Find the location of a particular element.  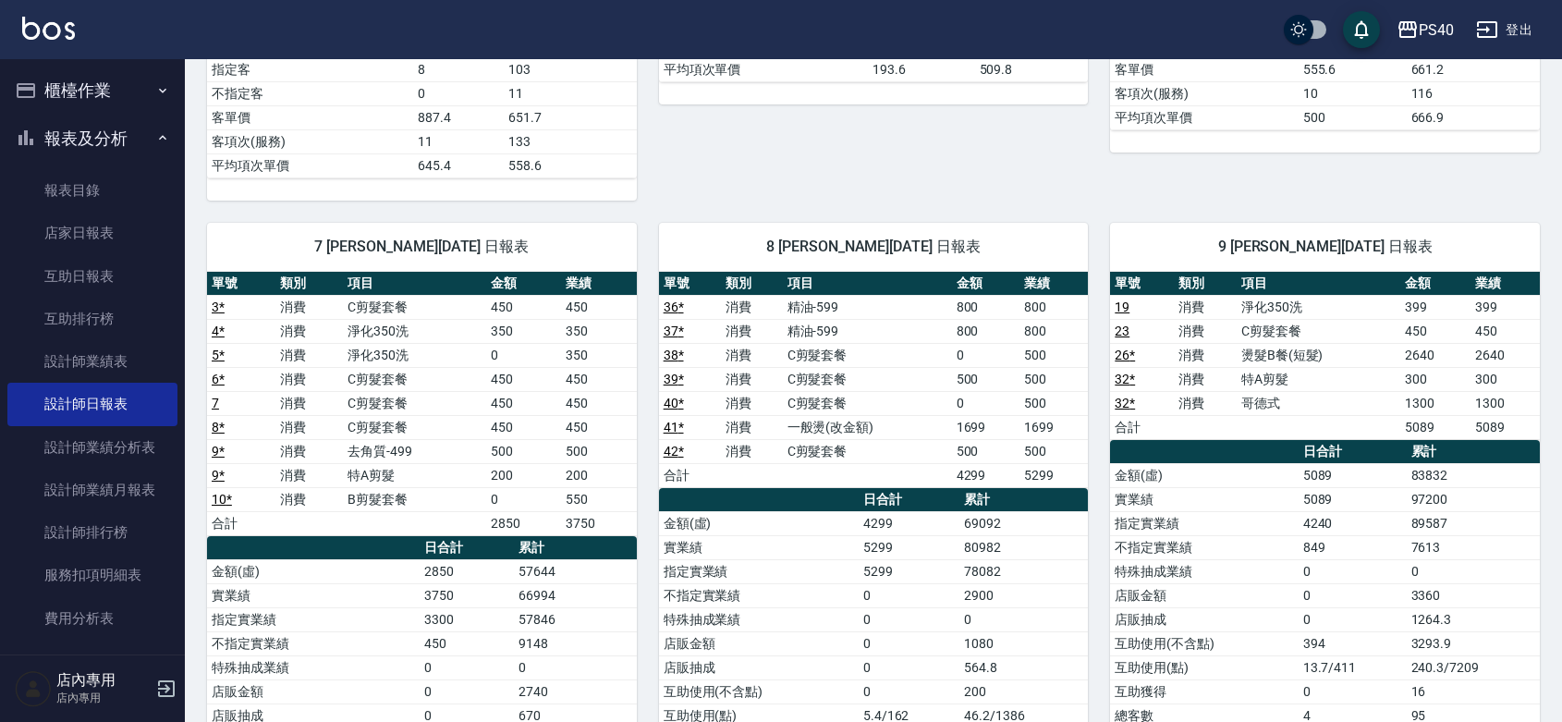

td: 133 is located at coordinates (569, 141).